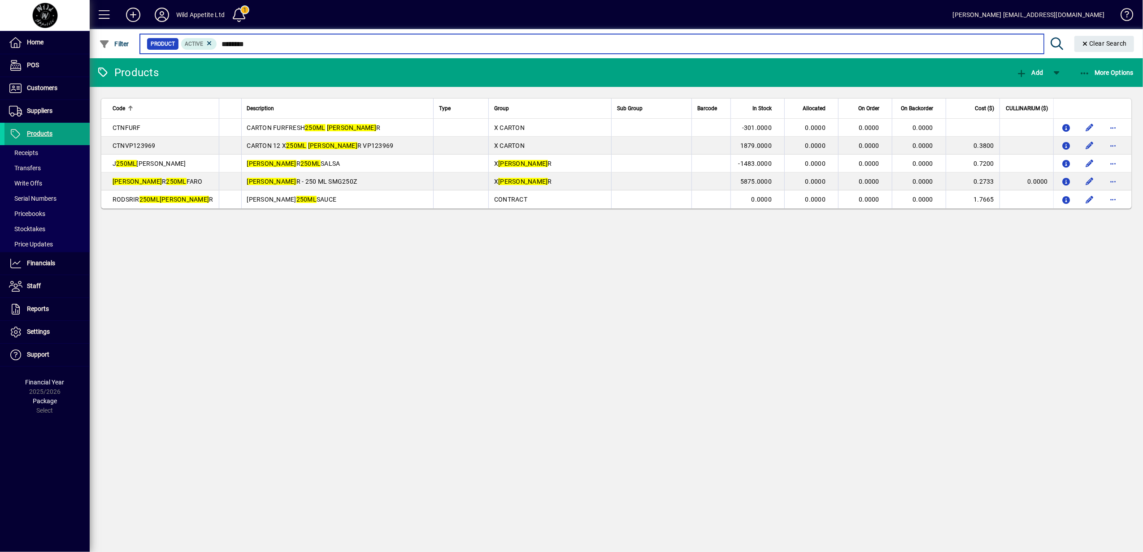  What do you see at coordinates (42, 88) in the screenshot?
I see `span: Customers` at bounding box center [42, 88].